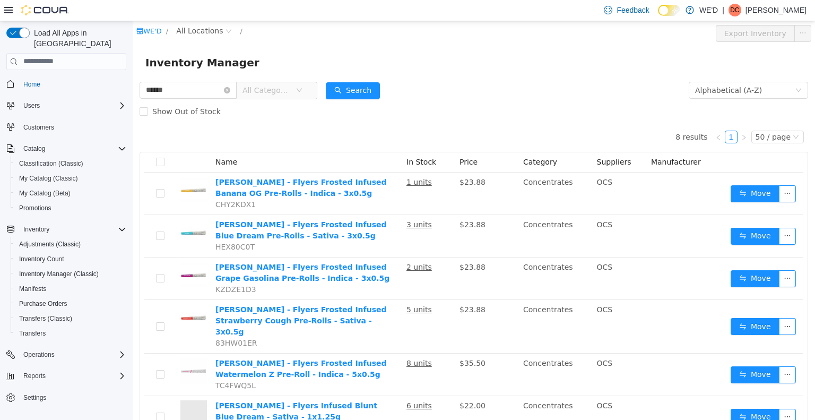 This screenshot has height=420, width=815. Describe the element at coordinates (102, 226) in the screenshot. I see `span: HEX80C0T` at that location.